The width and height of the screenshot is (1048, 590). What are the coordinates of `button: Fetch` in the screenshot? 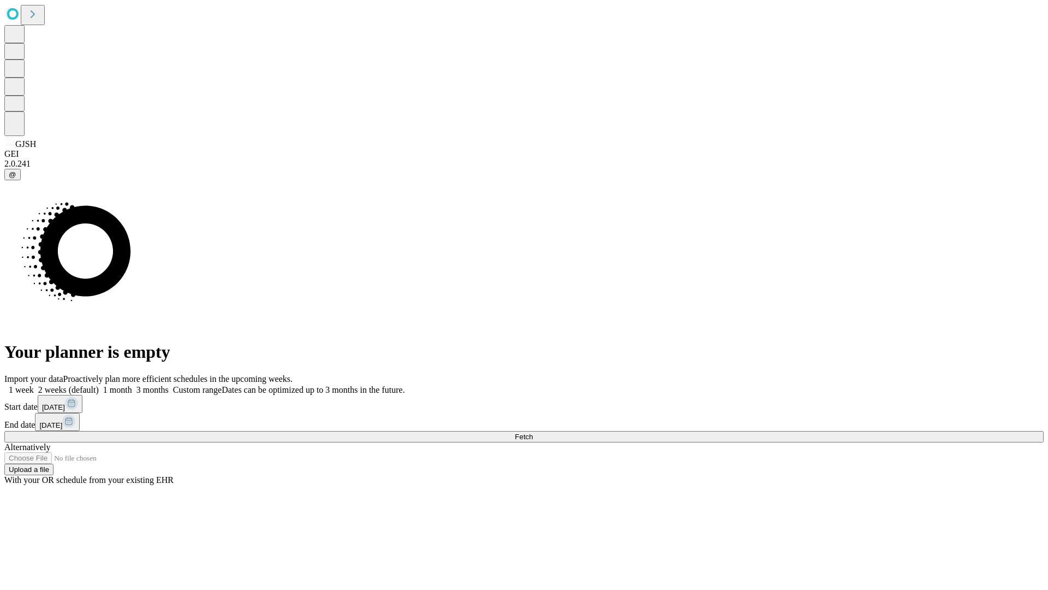 It's located at (524, 436).